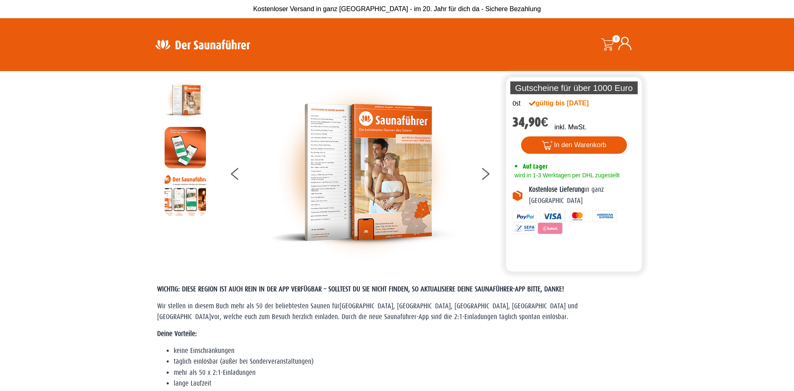 This screenshot has width=794, height=391. Describe the element at coordinates (405, 362) in the screenshot. I see `li: täglich einlösbar (außer bei Sonderveranstaltungen)` at that location.